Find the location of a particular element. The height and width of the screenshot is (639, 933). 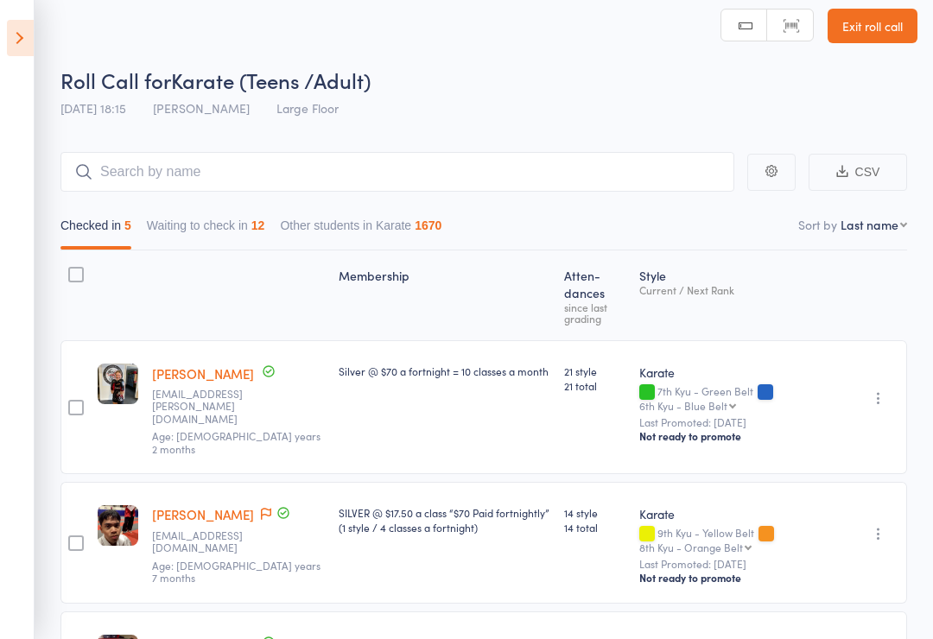

div: 12 is located at coordinates (258, 226).